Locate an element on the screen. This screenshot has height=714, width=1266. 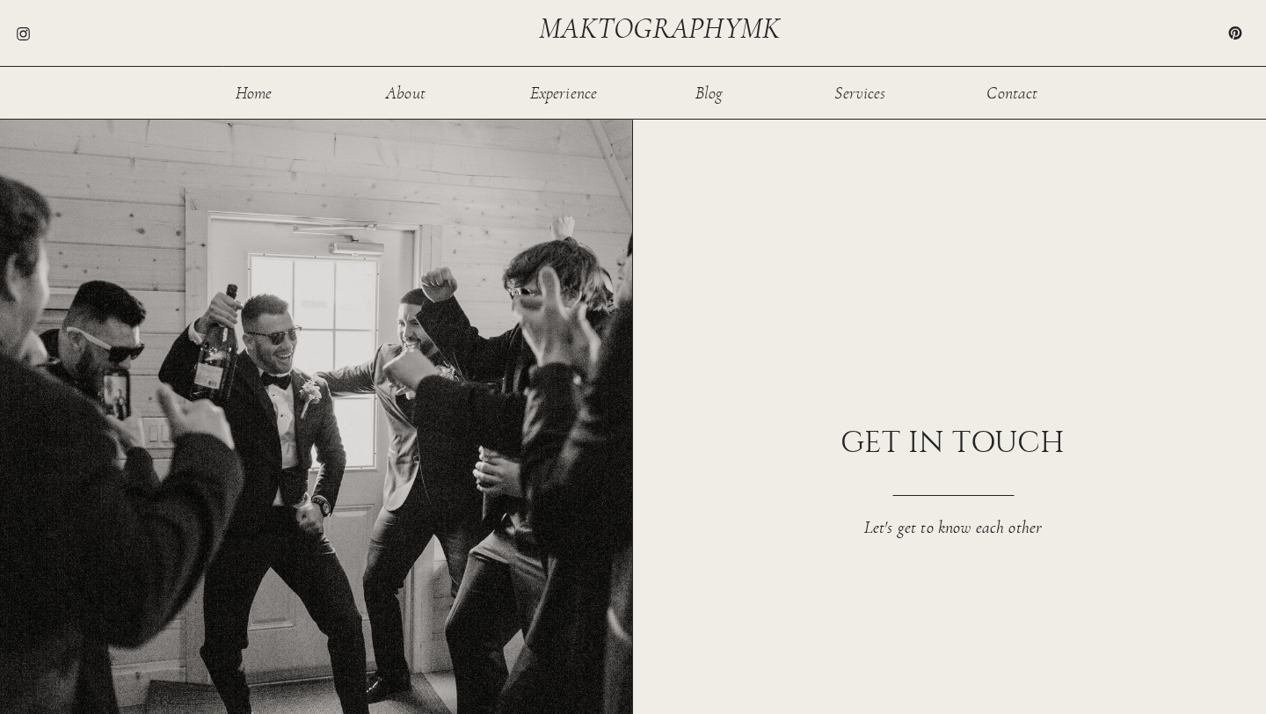
a: About is located at coordinates (405, 91).